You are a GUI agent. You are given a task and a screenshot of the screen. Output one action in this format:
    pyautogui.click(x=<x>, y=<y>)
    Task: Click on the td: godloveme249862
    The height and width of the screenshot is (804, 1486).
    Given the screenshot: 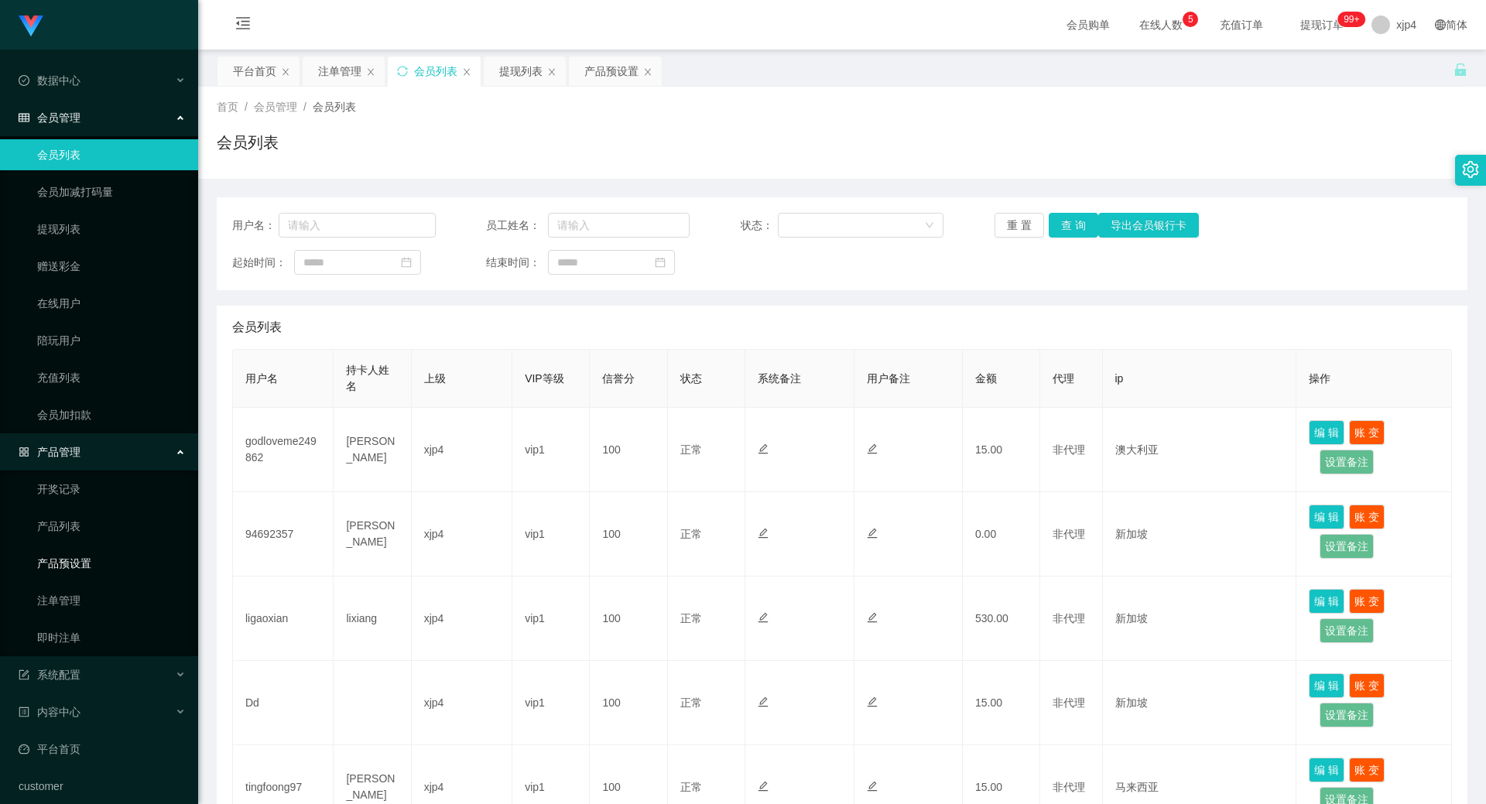 What is the action you would take?
    pyautogui.click(x=283, y=450)
    